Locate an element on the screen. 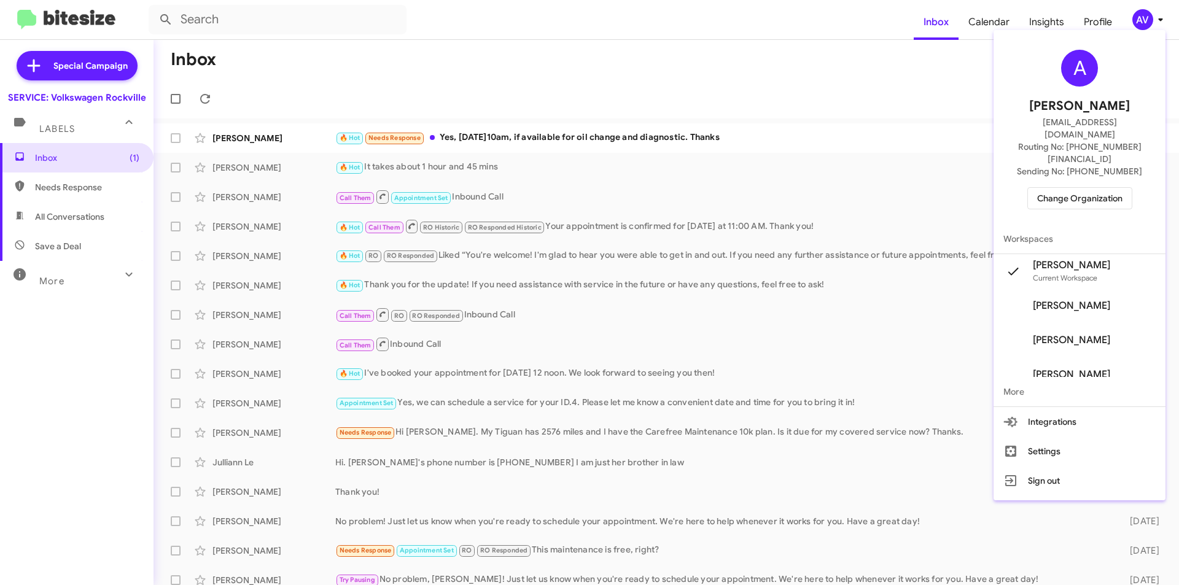  span: More is located at coordinates (1080, 392).